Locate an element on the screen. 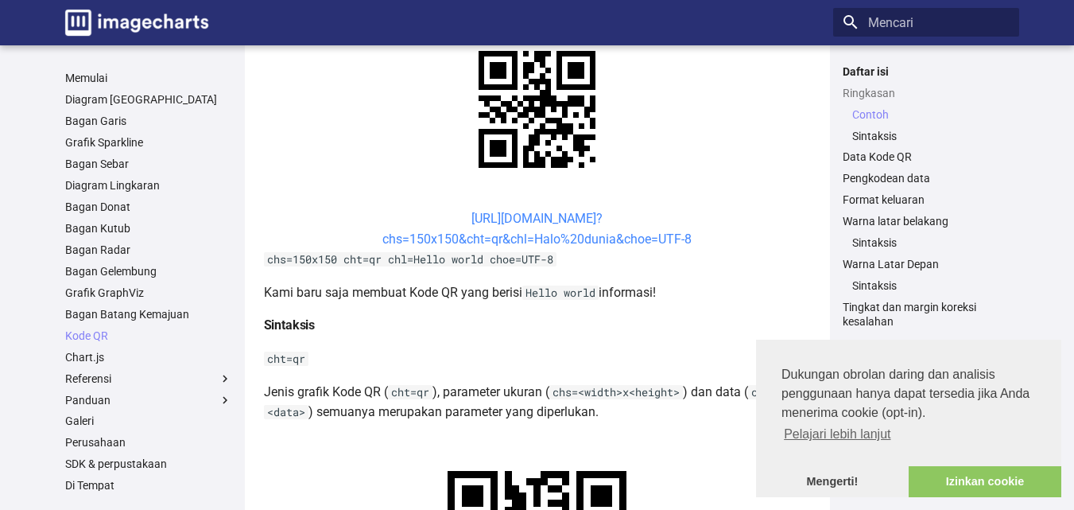 This screenshot has width=1074, height=510. font: Bagan Gelembung is located at coordinates (111, 271).